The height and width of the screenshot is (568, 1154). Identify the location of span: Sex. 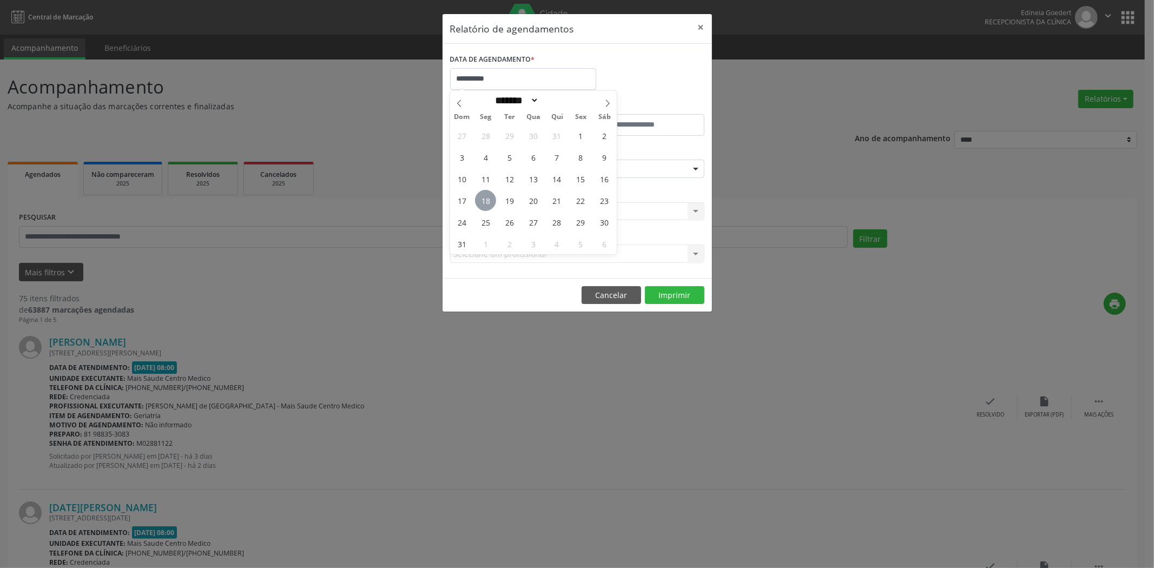
(581, 117).